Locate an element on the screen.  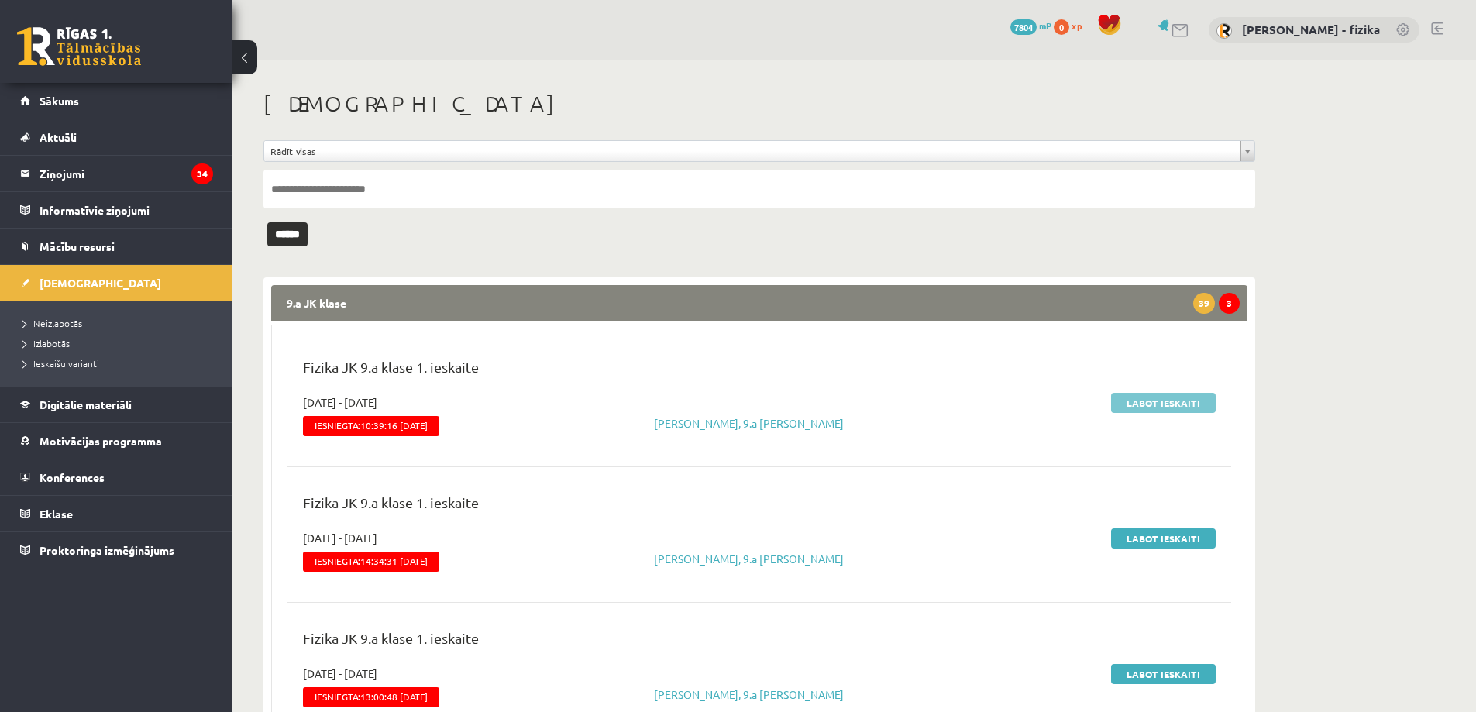
a: Izlabotās is located at coordinates (120, 343).